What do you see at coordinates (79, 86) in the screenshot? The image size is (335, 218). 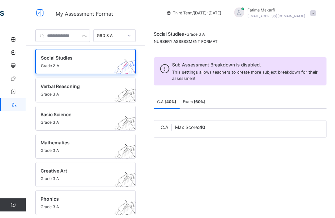 I see `span: Verbal Reasoning` at bounding box center [79, 86].